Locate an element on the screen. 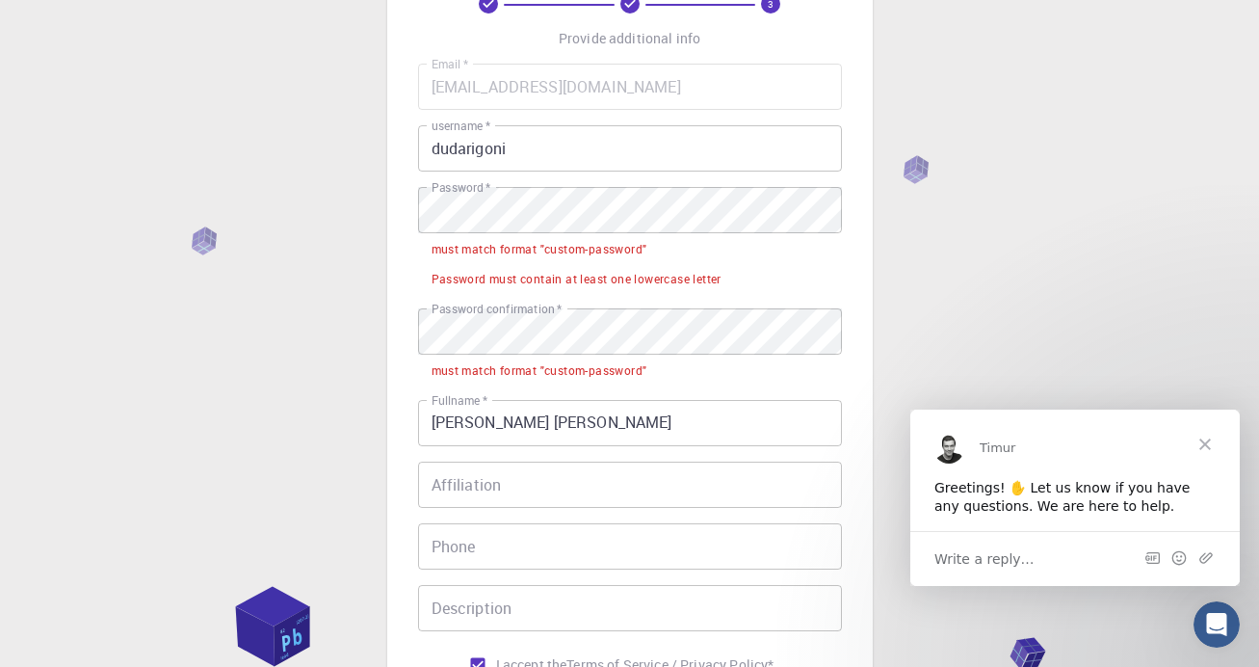 This screenshot has height=667, width=1259. div: Greetings! ✋ Let us know if you have any questions. We are here to help. is located at coordinates (165, 88).